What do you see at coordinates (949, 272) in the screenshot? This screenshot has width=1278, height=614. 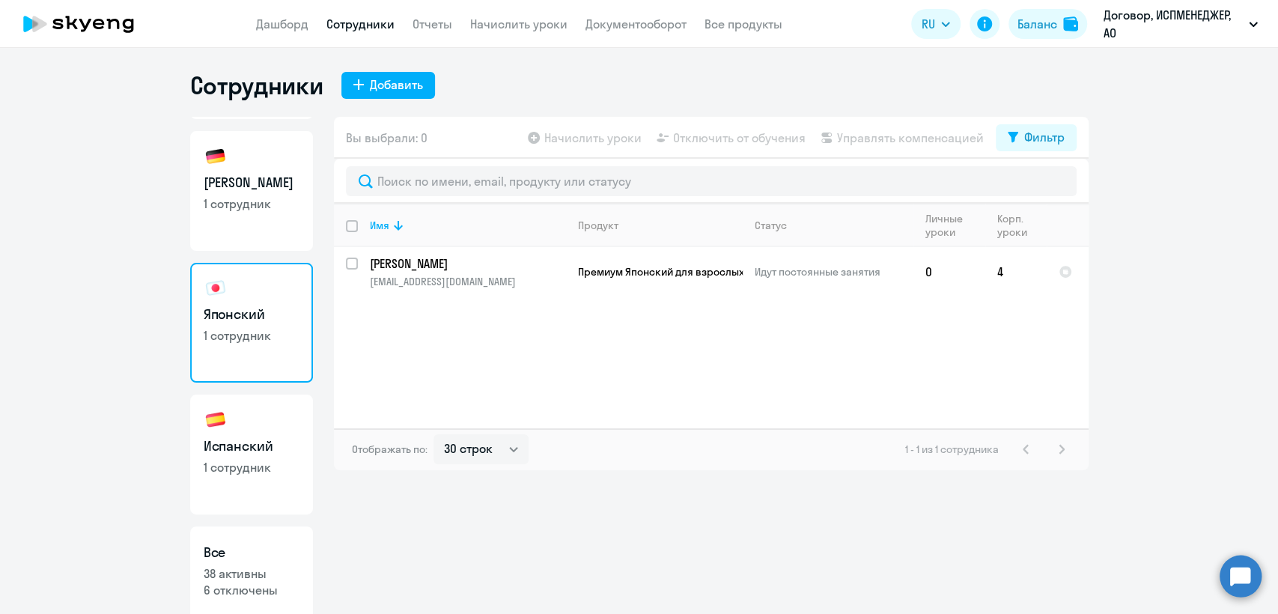 I see `td: 0` at bounding box center [949, 272].